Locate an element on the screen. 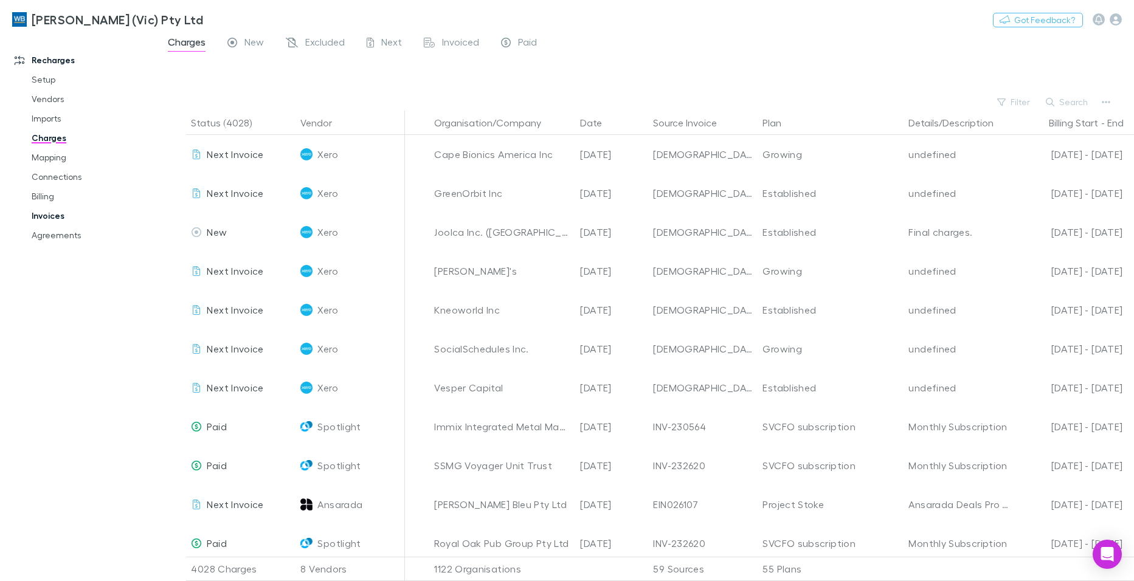 This screenshot has width=1134, height=581. button: Plan is located at coordinates (779, 123).